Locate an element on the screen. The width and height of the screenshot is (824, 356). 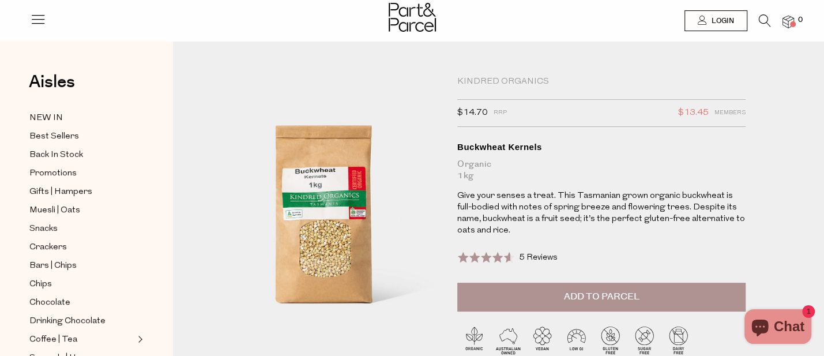
span: Muesli | Oats is located at coordinates (55, 210).